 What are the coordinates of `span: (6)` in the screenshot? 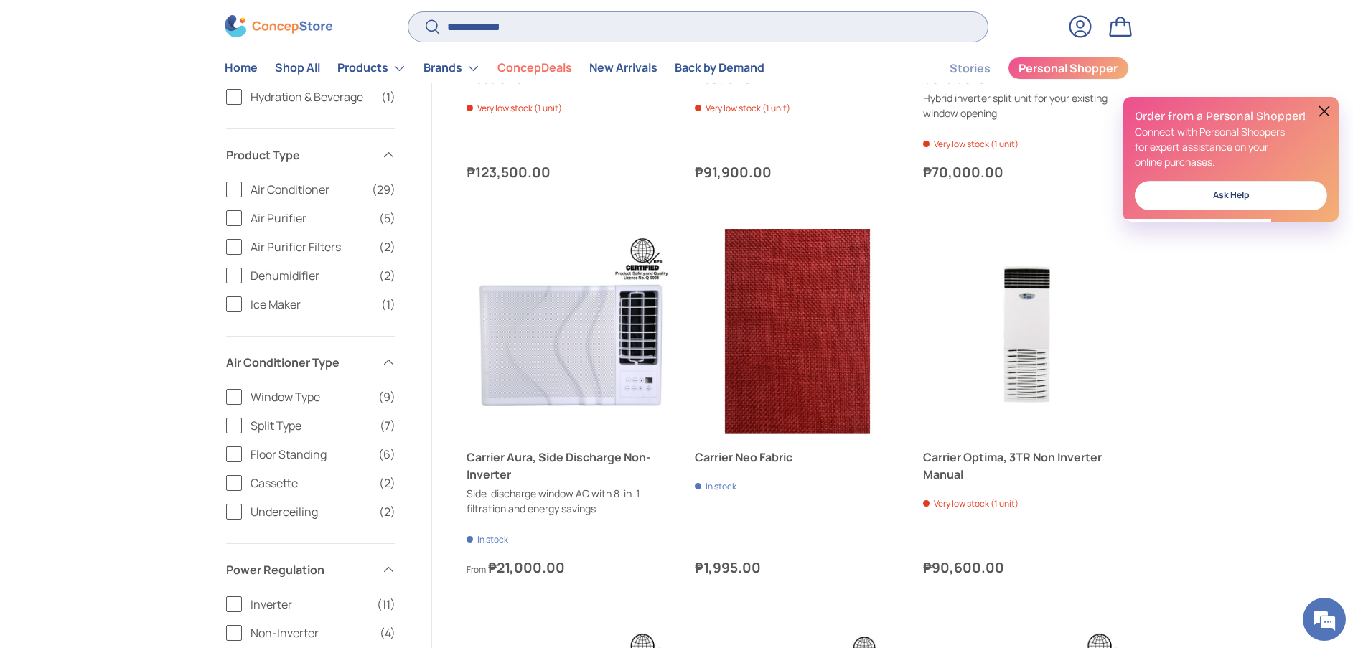 It's located at (387, 454).